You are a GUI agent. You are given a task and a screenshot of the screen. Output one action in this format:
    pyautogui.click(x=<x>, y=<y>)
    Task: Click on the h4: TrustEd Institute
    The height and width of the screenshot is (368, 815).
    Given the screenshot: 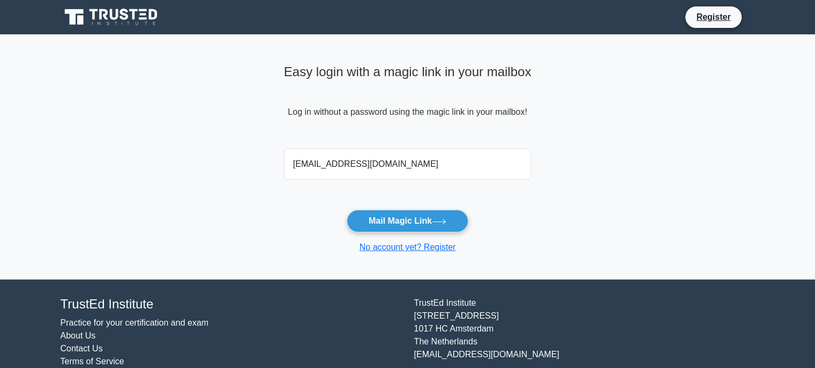 What is the action you would take?
    pyautogui.click(x=231, y=304)
    